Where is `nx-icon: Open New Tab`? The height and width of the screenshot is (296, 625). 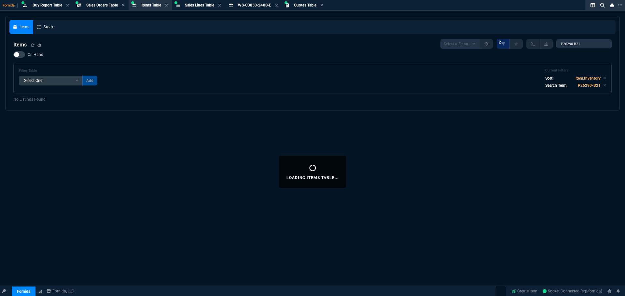 nx-icon: Open New Tab is located at coordinates (620, 5).